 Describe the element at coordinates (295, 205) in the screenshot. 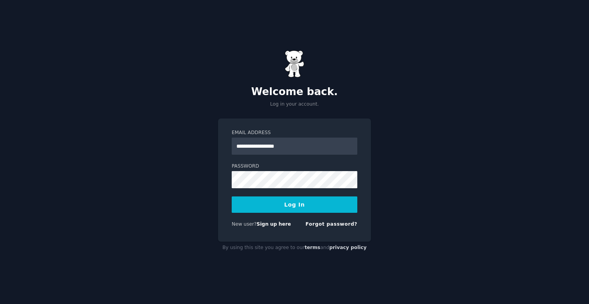

I see `button: Log In` at that location.